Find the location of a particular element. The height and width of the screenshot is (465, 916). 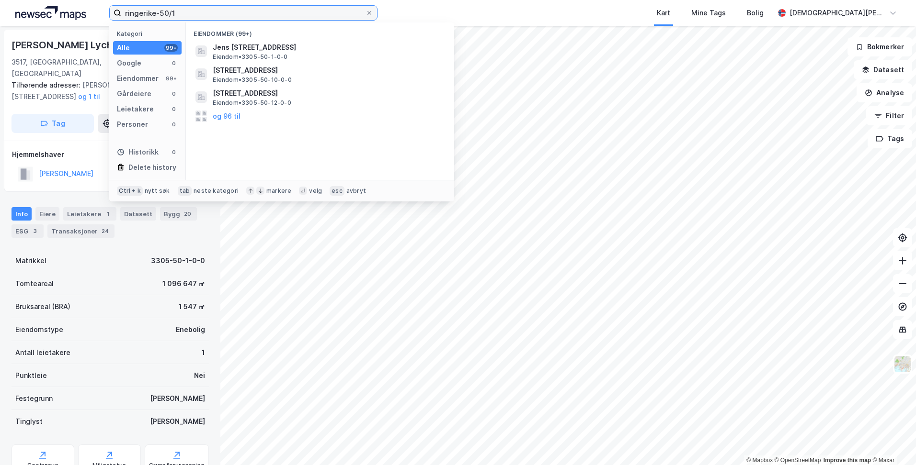

div: Eiendommer (99+) is located at coordinates (320, 31).